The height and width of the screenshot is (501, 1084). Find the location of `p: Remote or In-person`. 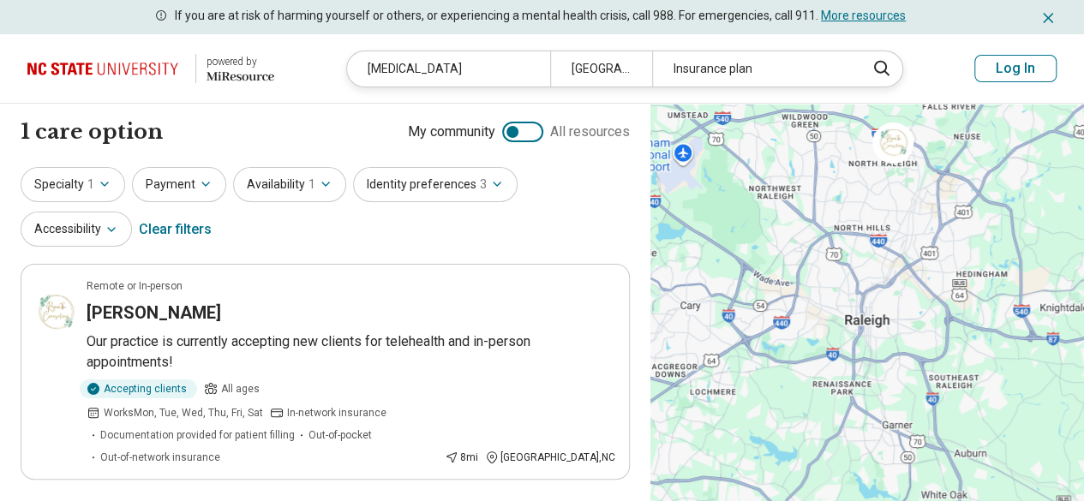

p: Remote or In-person is located at coordinates (135, 286).